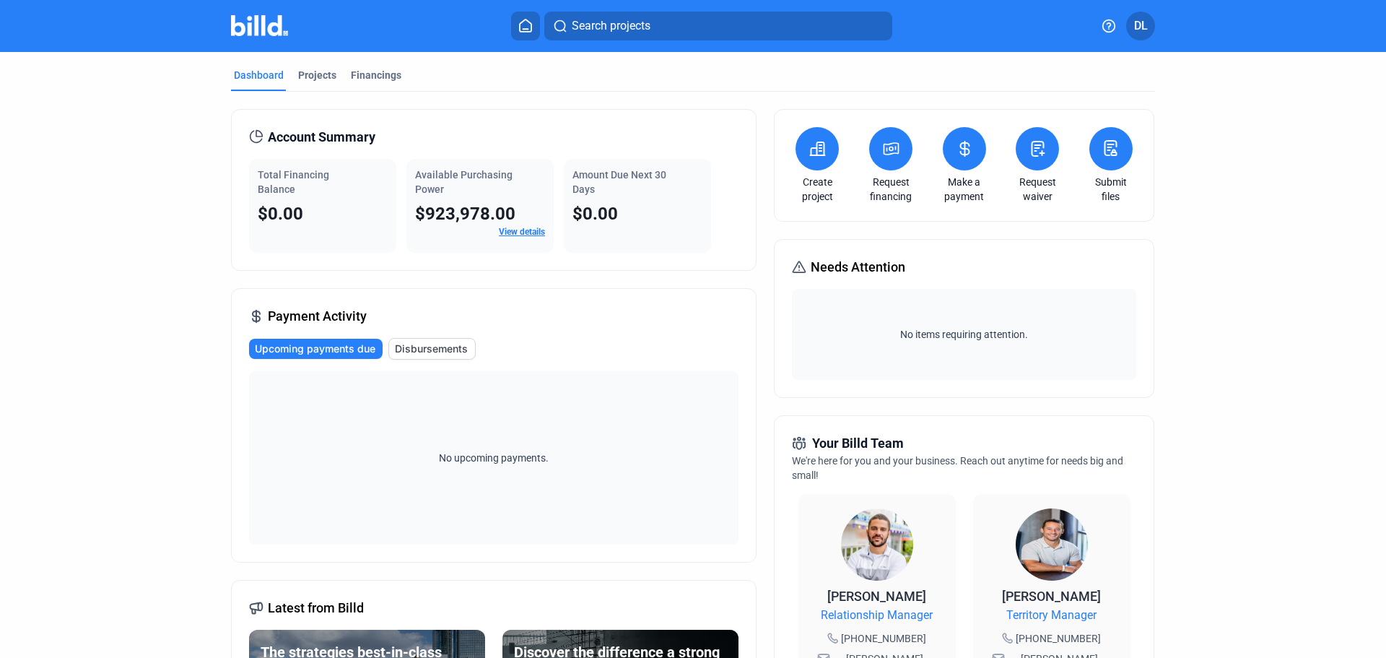 This screenshot has height=658, width=1386. I want to click on a: Make a payment, so click(965, 189).